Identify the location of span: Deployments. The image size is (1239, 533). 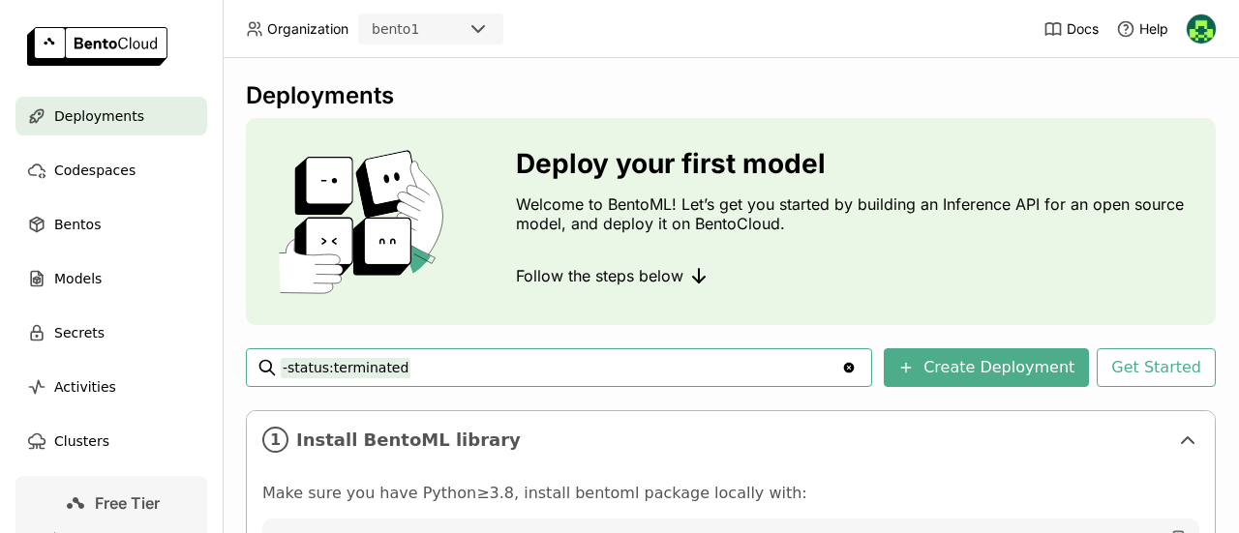
(99, 116).